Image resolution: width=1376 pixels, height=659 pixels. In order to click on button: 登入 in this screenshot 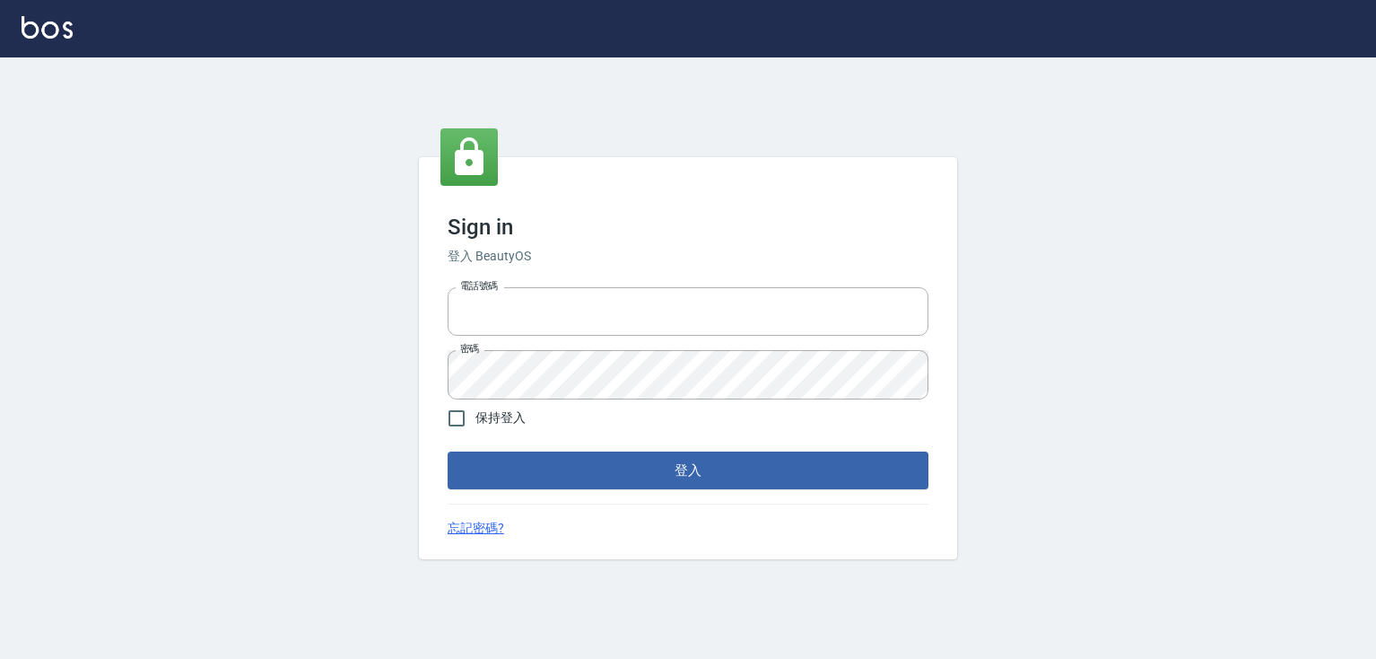, I will do `click(688, 470)`.